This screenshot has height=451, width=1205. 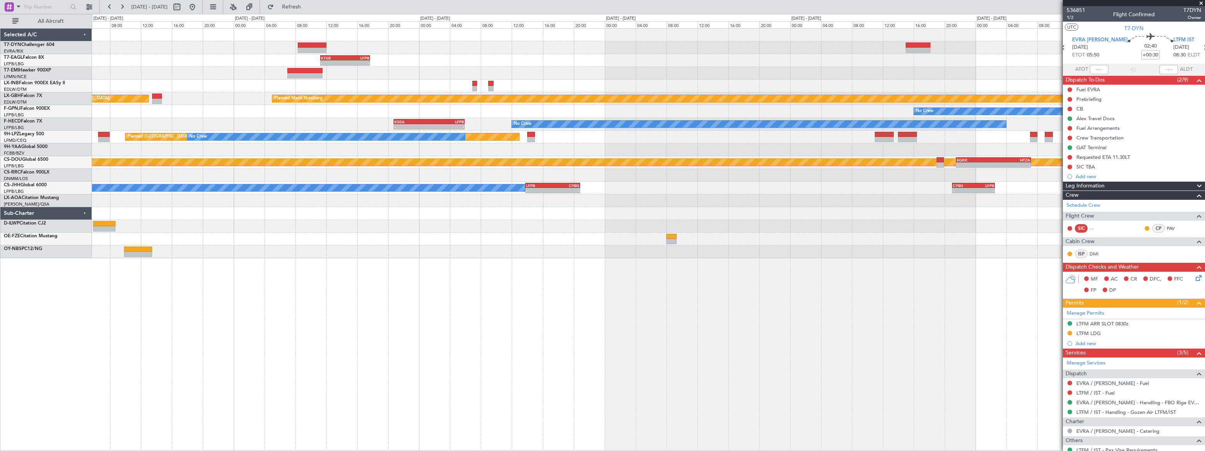 What do you see at coordinates (1091, 147) in the screenshot?
I see `div: GAT Terminal` at bounding box center [1091, 147].